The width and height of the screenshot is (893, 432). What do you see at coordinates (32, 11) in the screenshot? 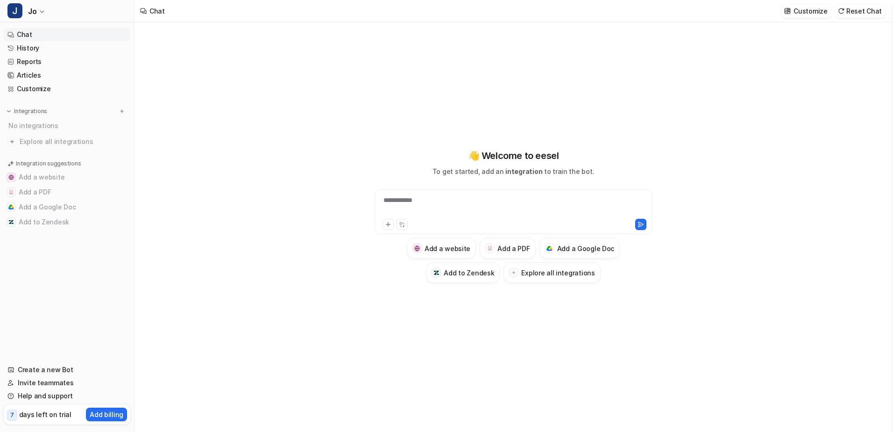
I see `span: Jo` at bounding box center [32, 11].